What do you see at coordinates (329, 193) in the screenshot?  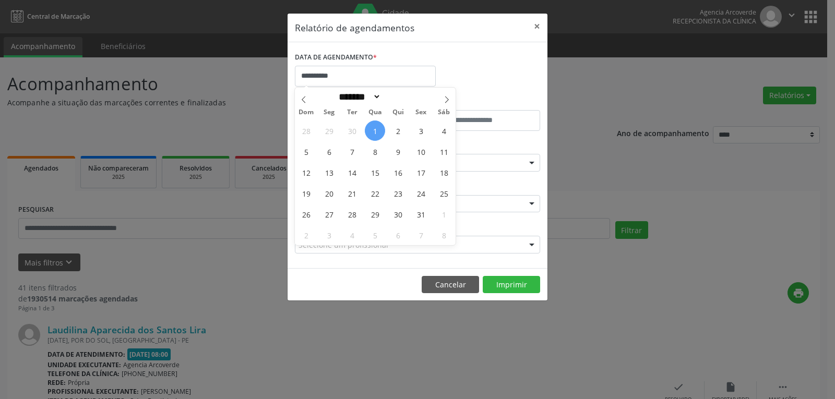 I see `span: Outubro 20, 2025` at bounding box center [329, 193].